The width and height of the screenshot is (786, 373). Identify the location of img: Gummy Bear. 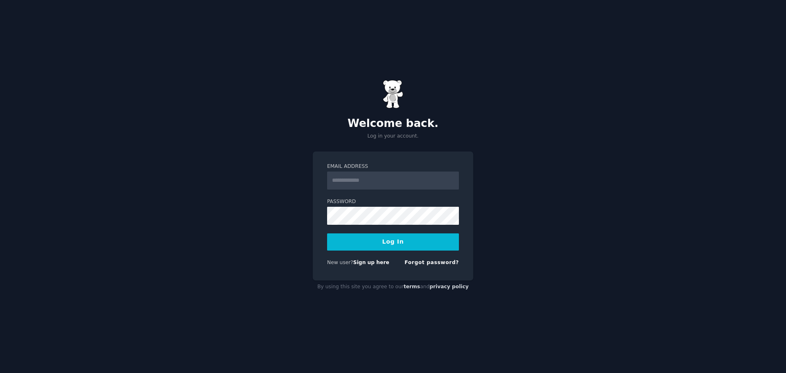
(393, 94).